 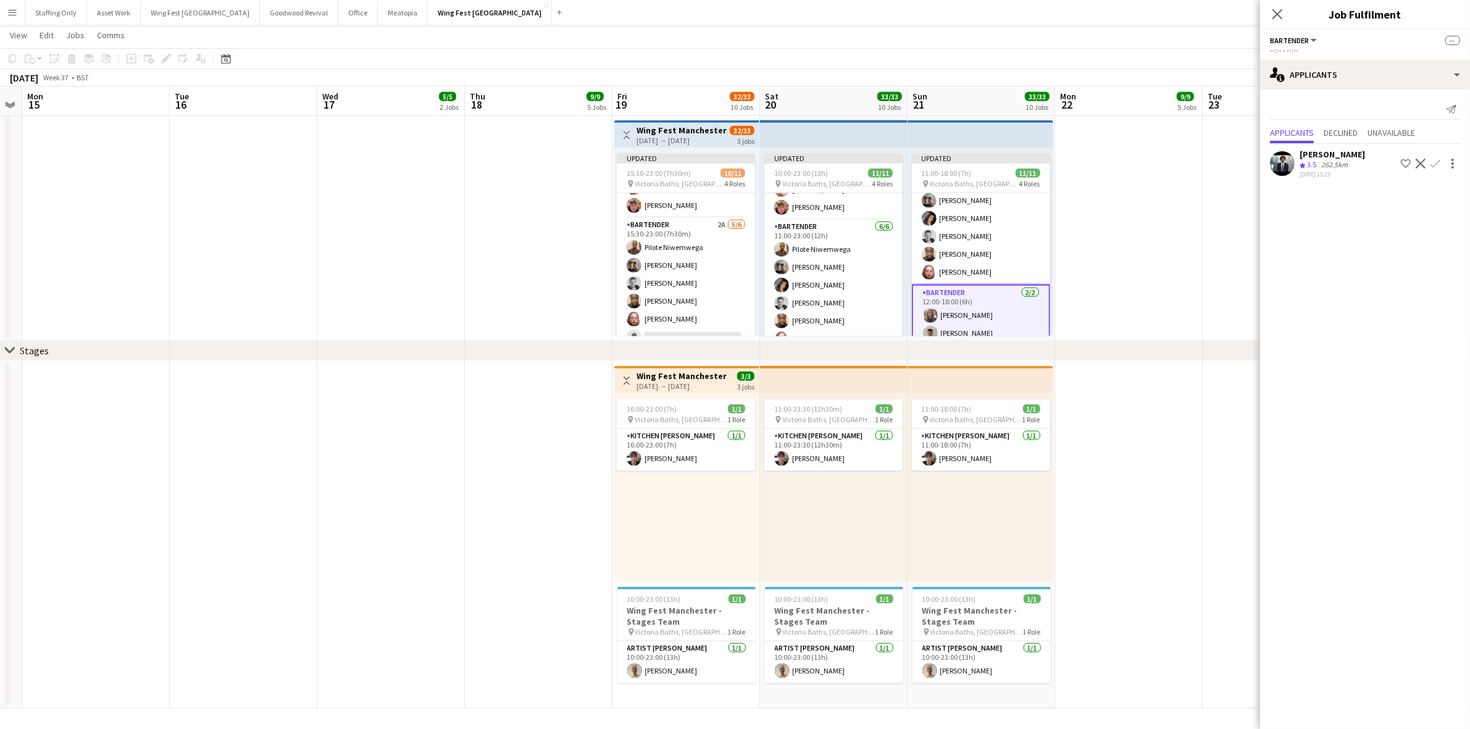 What do you see at coordinates (448, 96) in the screenshot?
I see `span: 5/5` at bounding box center [448, 96].